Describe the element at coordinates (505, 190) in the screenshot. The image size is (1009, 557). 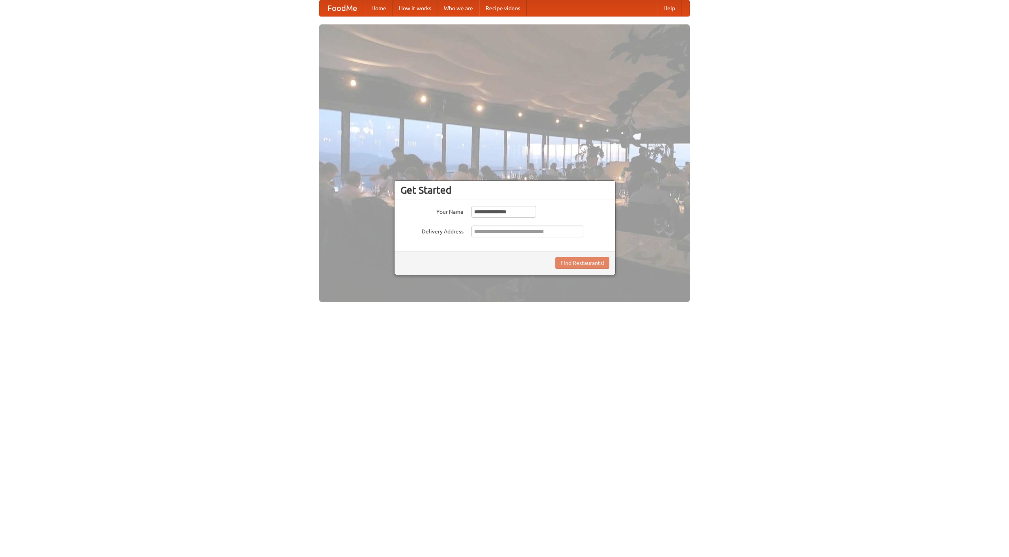
I see `h3: Get Started` at that location.